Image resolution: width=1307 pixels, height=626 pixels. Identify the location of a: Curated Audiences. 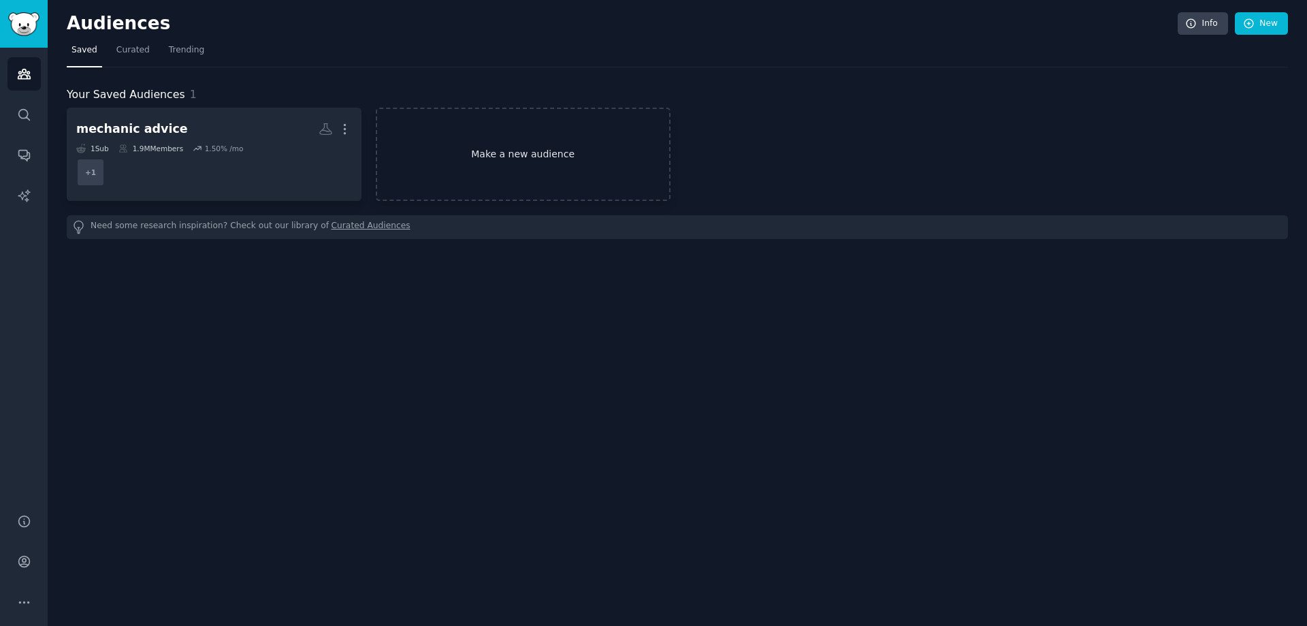
(371, 227).